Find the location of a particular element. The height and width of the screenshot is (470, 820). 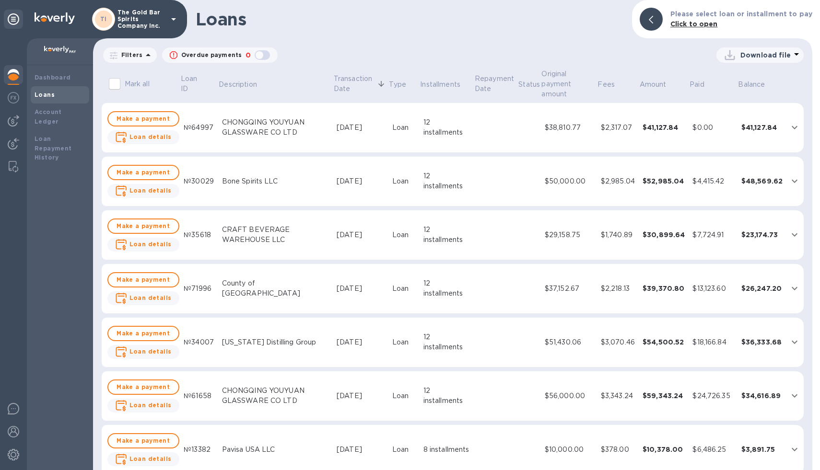

div: $3,070.46 is located at coordinates (618, 342).